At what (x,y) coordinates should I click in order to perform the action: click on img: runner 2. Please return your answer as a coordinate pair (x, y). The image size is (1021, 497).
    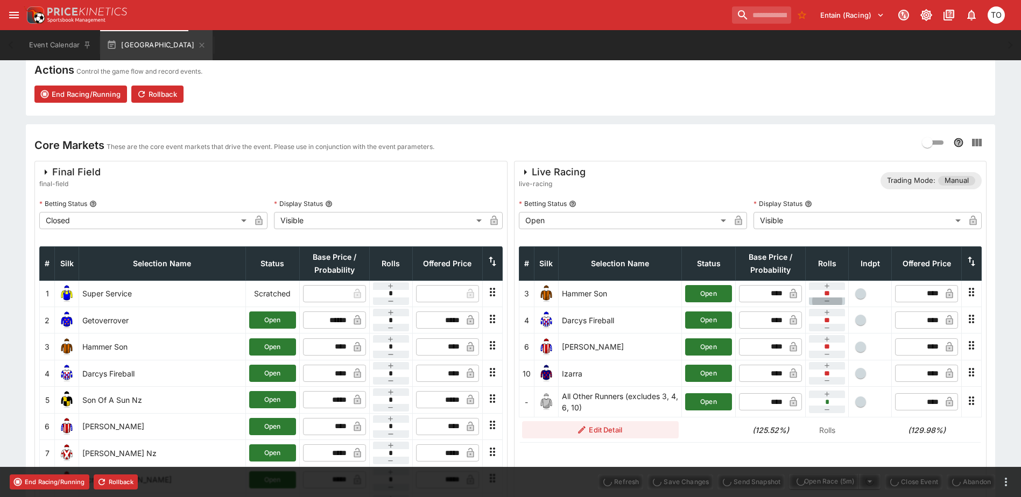
    Looking at the image, I should click on (67, 320).